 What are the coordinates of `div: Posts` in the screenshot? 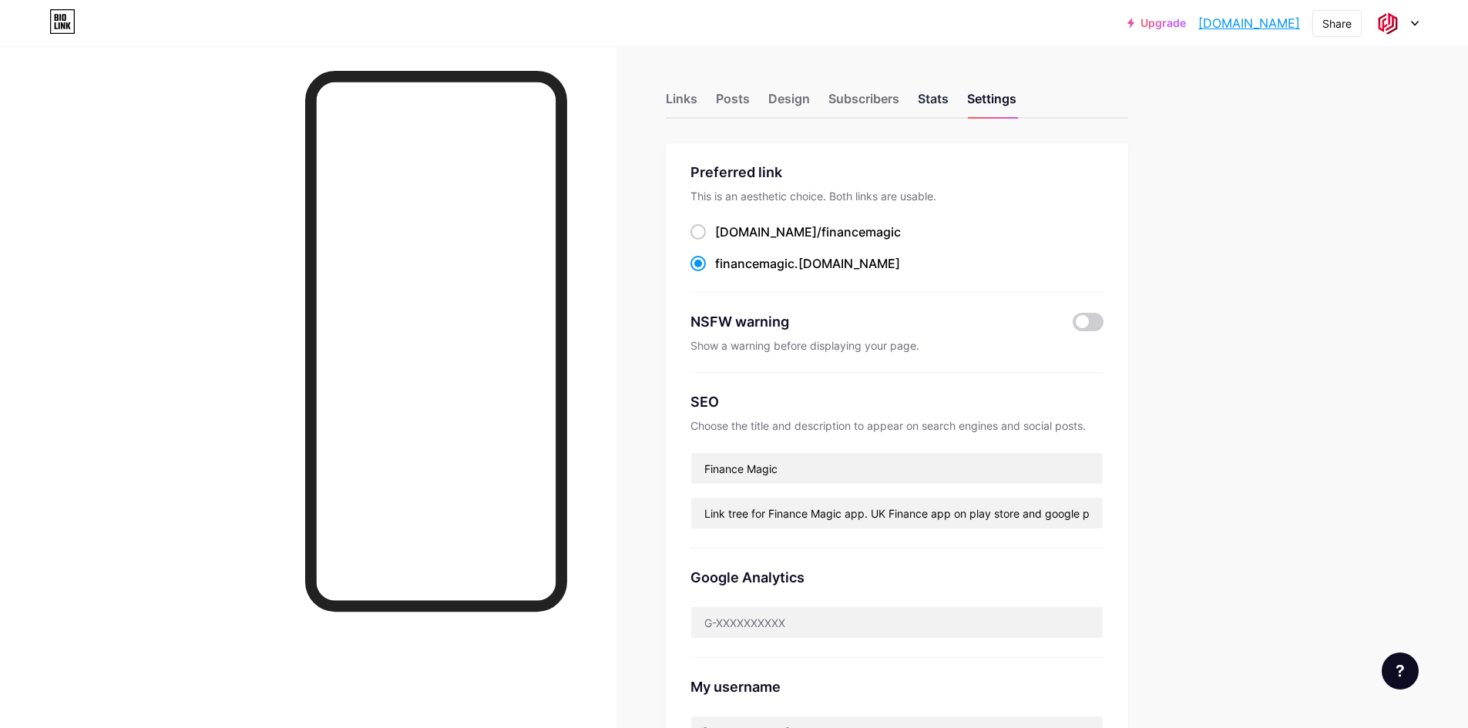 It's located at (733, 103).